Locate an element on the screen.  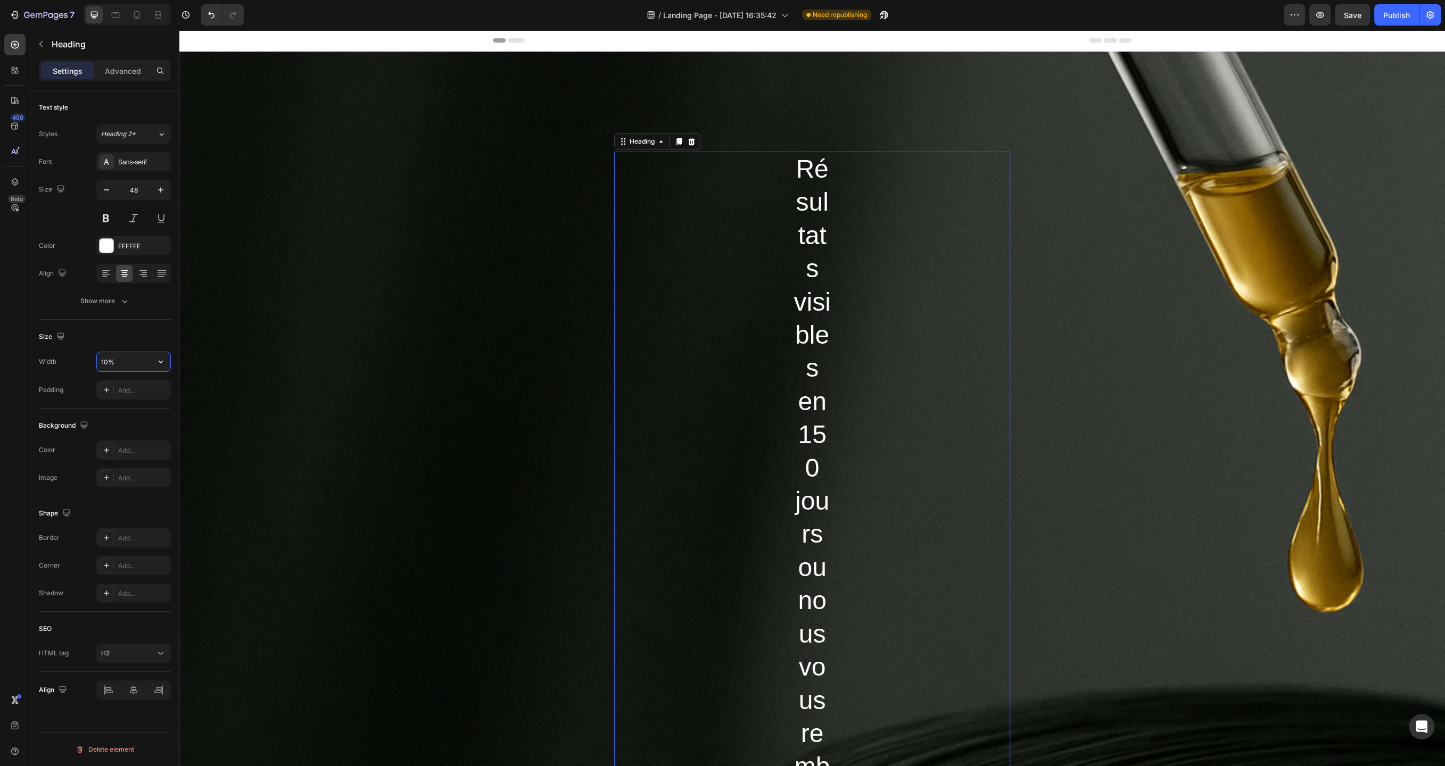
div: Beta is located at coordinates (16, 199).